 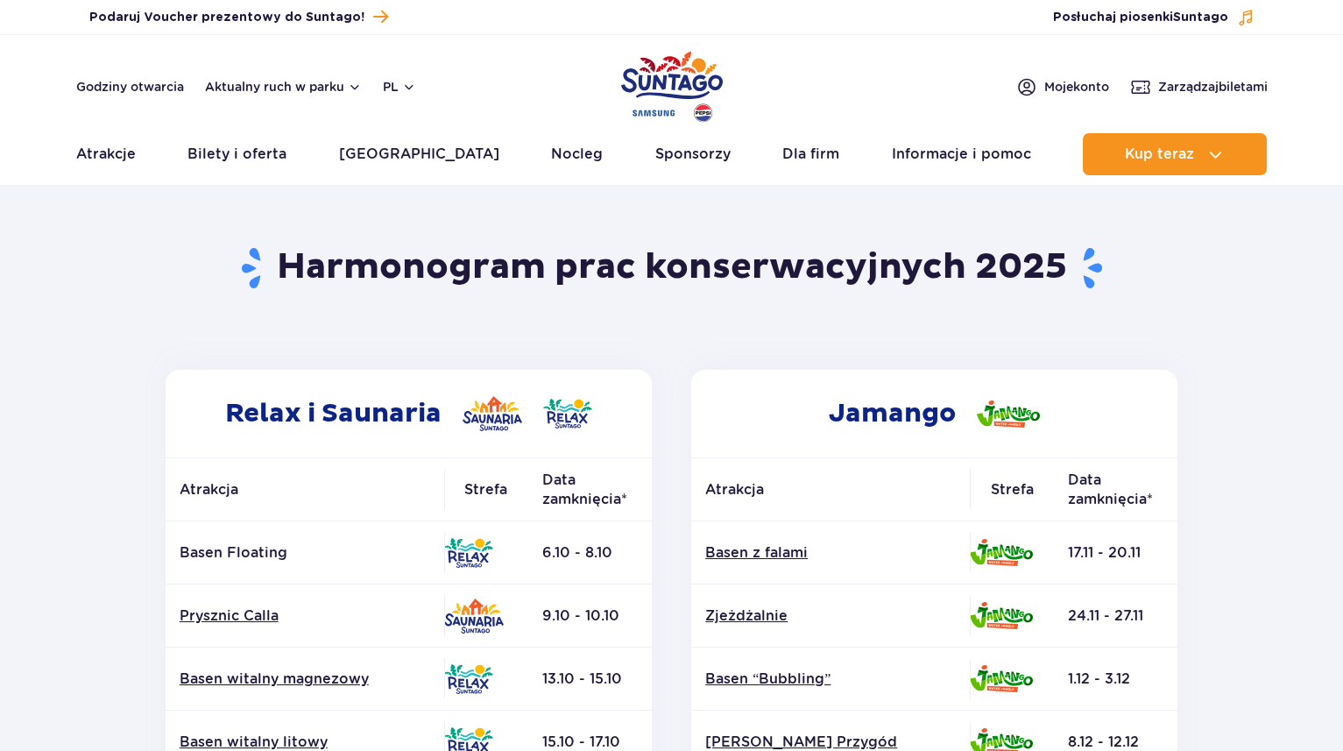 What do you see at coordinates (590, 679) in the screenshot?
I see `td: 13.10 - 15.10` at bounding box center [590, 679].